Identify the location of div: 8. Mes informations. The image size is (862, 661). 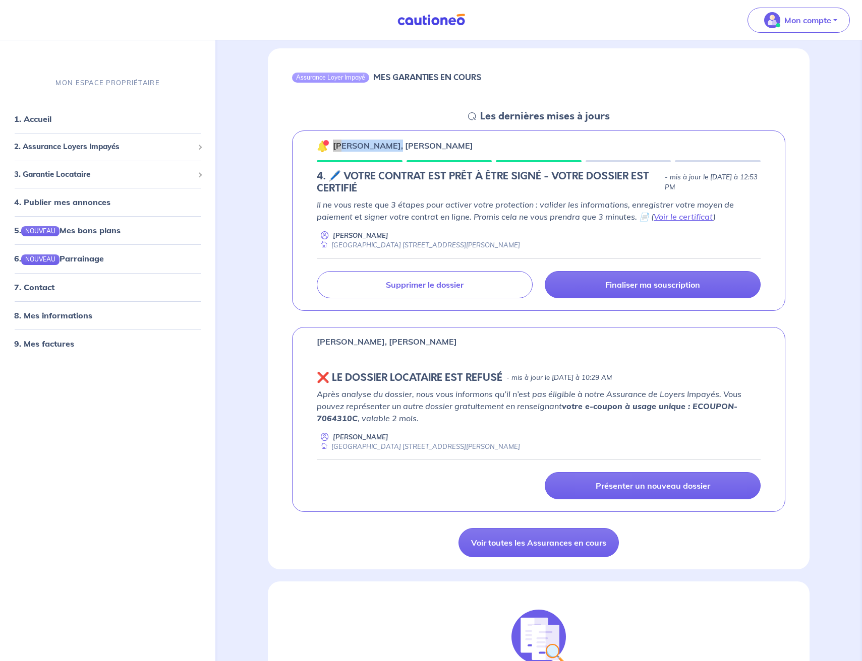
(107, 316).